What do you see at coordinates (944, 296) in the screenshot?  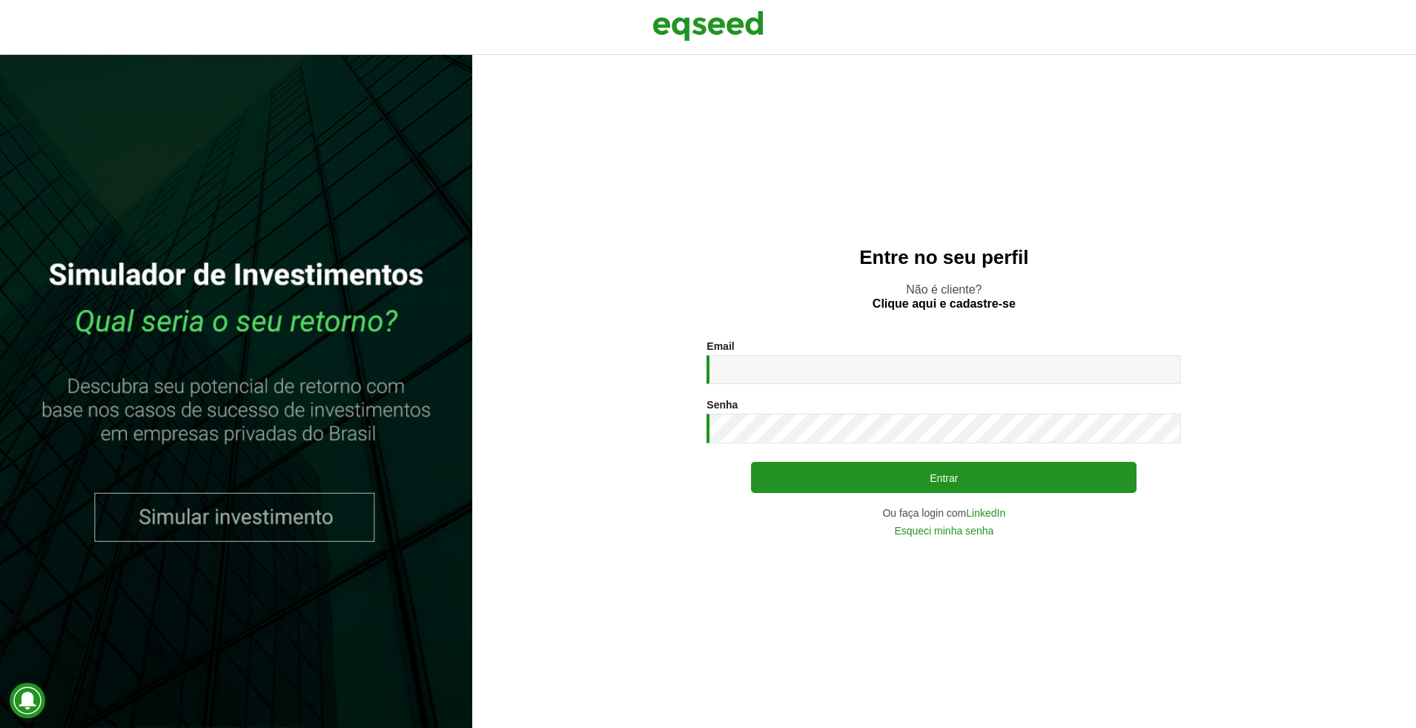 I see `p: Não é cliente?` at bounding box center [944, 296].